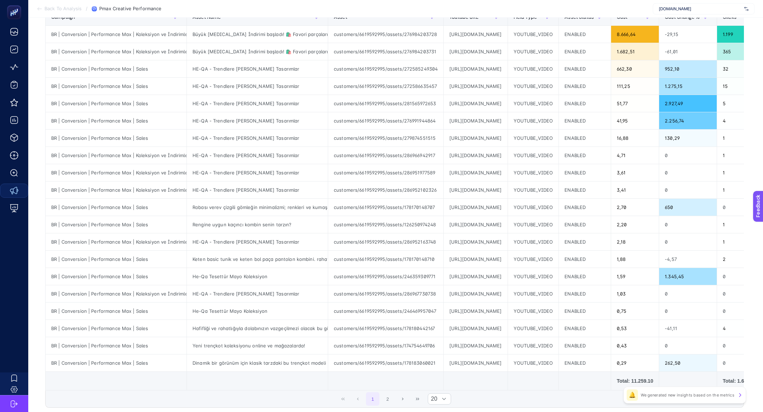  I want to click on button: 1, so click(373, 399).